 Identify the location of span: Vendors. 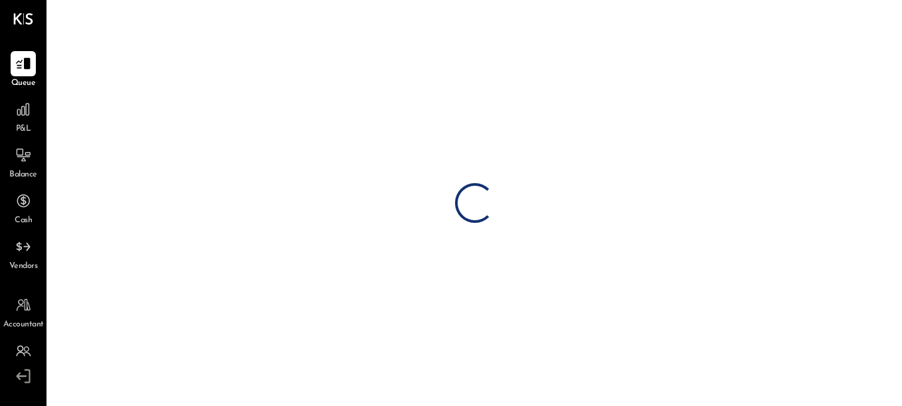
(23, 267).